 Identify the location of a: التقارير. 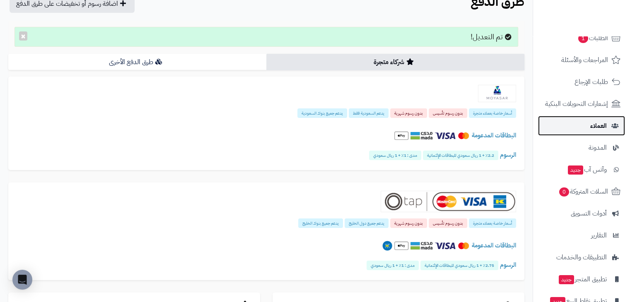
(581, 236).